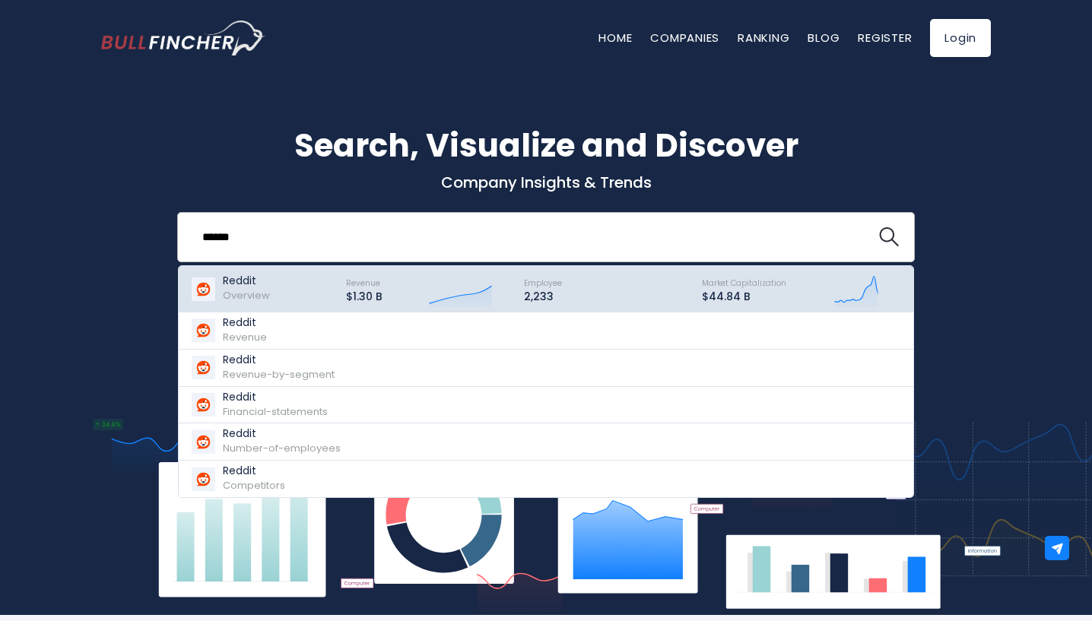  I want to click on button: search icon, so click(889, 237).